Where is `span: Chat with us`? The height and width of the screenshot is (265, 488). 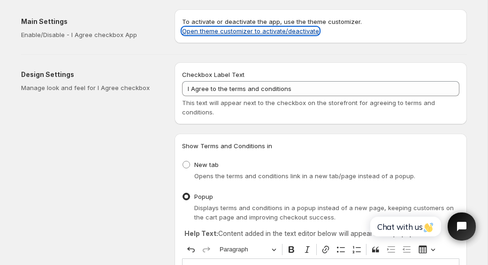 span: Chat with us is located at coordinates (46, 22).